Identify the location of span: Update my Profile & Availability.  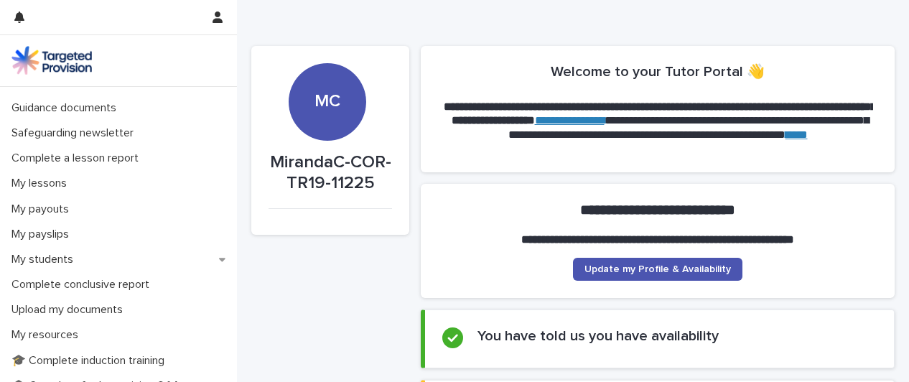
(658, 269).